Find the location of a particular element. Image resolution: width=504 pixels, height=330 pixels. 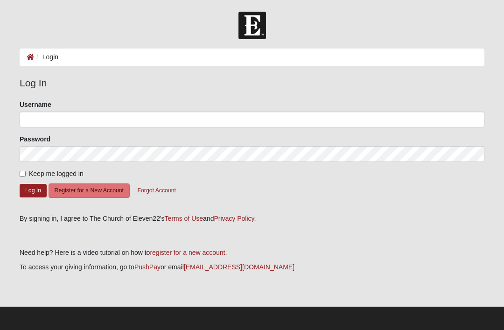

a: Terms of Use is located at coordinates (184, 218).